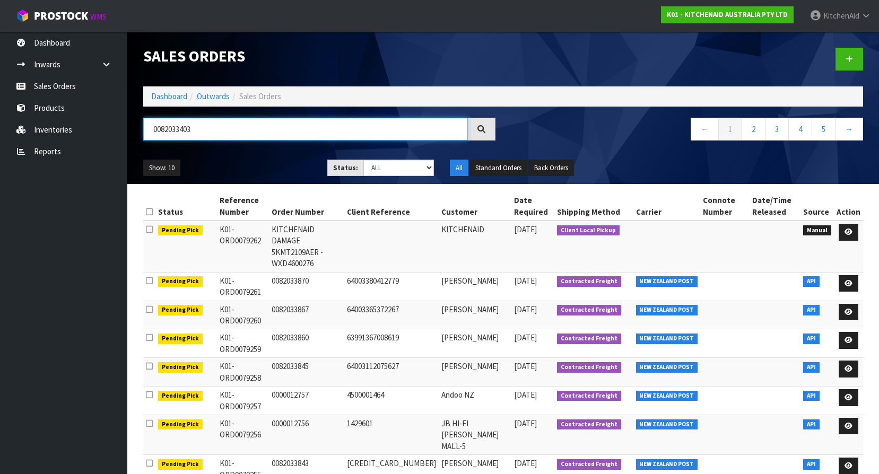 This screenshot has height=474, width=879. I want to click on td: K01-ORD0079262, so click(243, 246).